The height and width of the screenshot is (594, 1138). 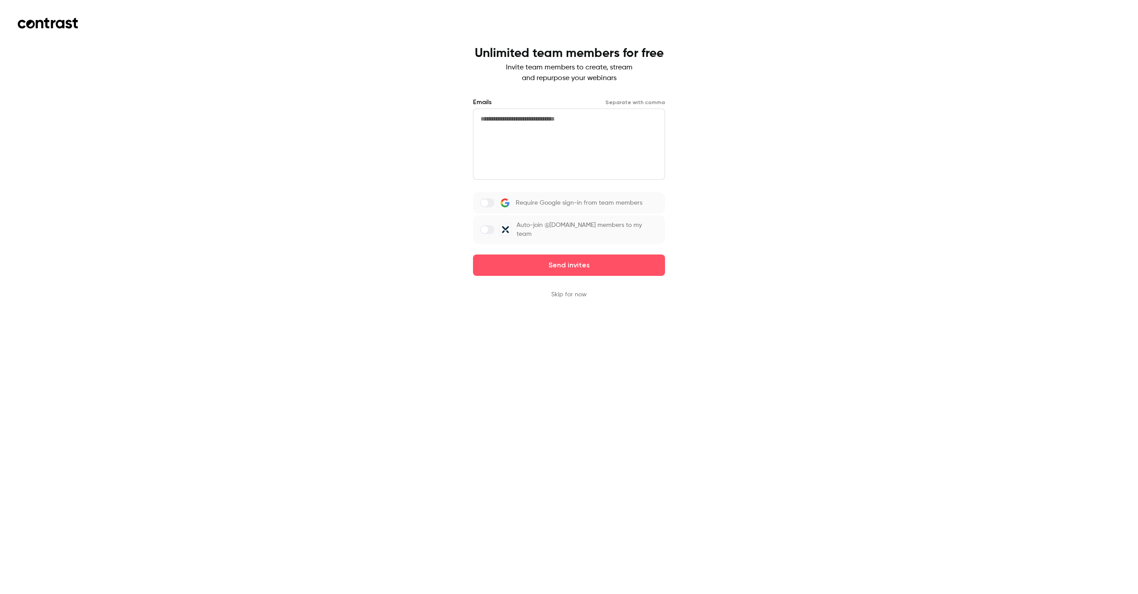 What do you see at coordinates (569, 53) in the screenshot?
I see `h1: Unlimited team members for free` at bounding box center [569, 53].